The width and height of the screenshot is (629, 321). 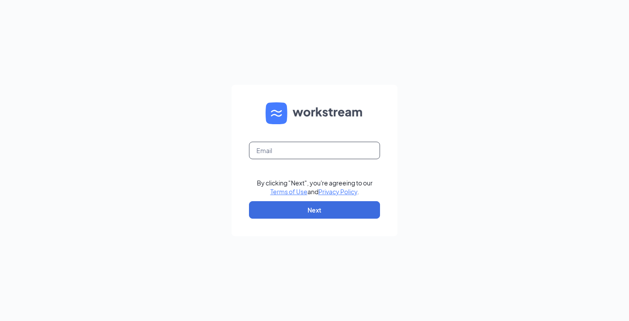 I want to click on input: Email, so click(x=314, y=150).